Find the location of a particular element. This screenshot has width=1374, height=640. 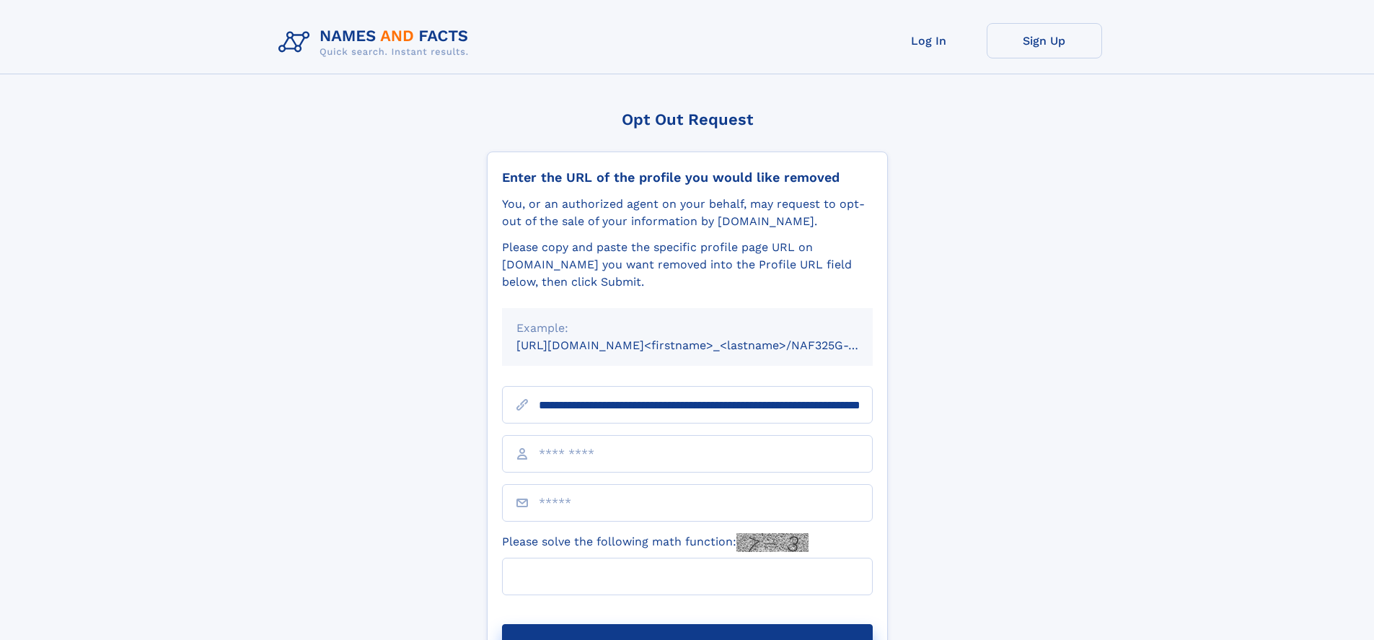

a: Log In is located at coordinates (929, 40).